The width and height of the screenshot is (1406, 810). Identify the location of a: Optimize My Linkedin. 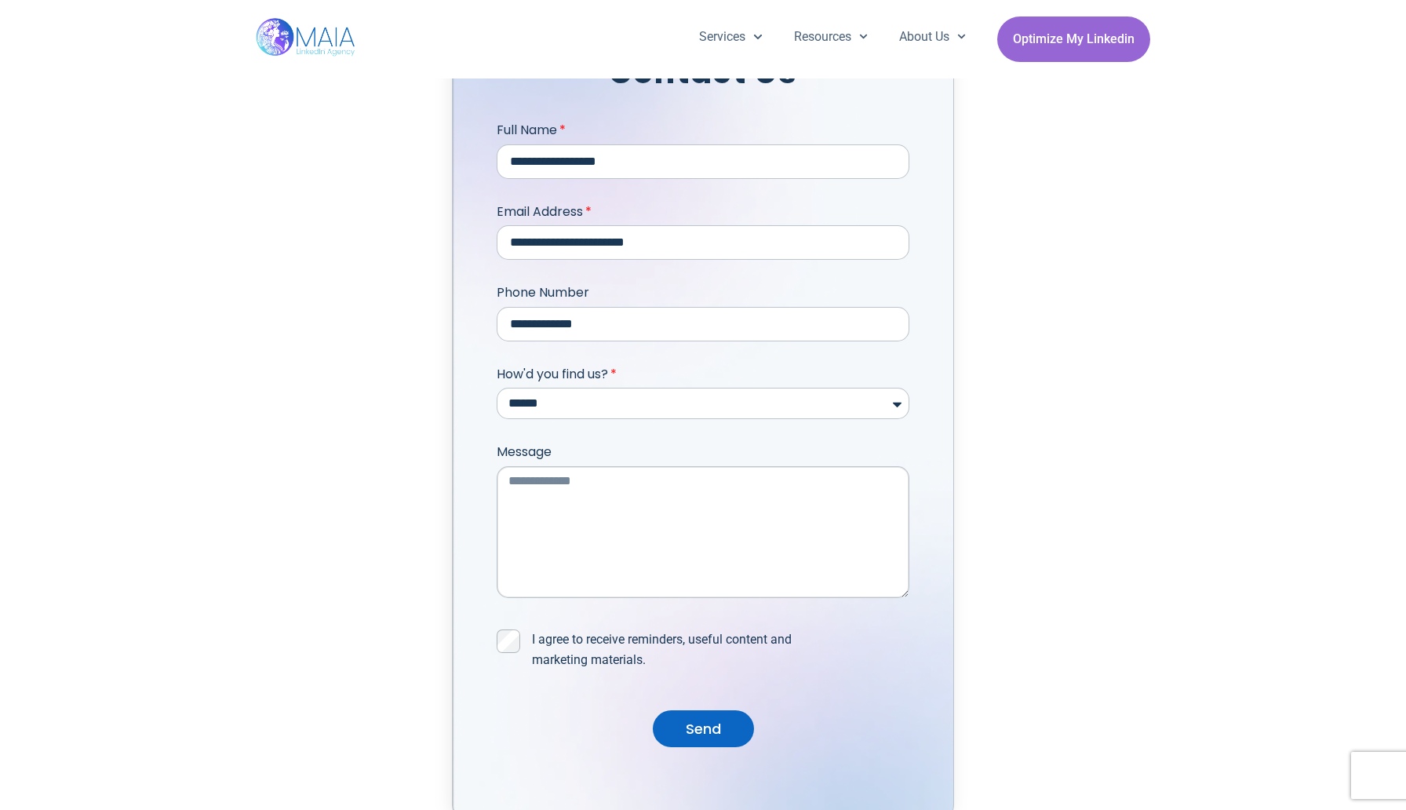
(1073, 39).